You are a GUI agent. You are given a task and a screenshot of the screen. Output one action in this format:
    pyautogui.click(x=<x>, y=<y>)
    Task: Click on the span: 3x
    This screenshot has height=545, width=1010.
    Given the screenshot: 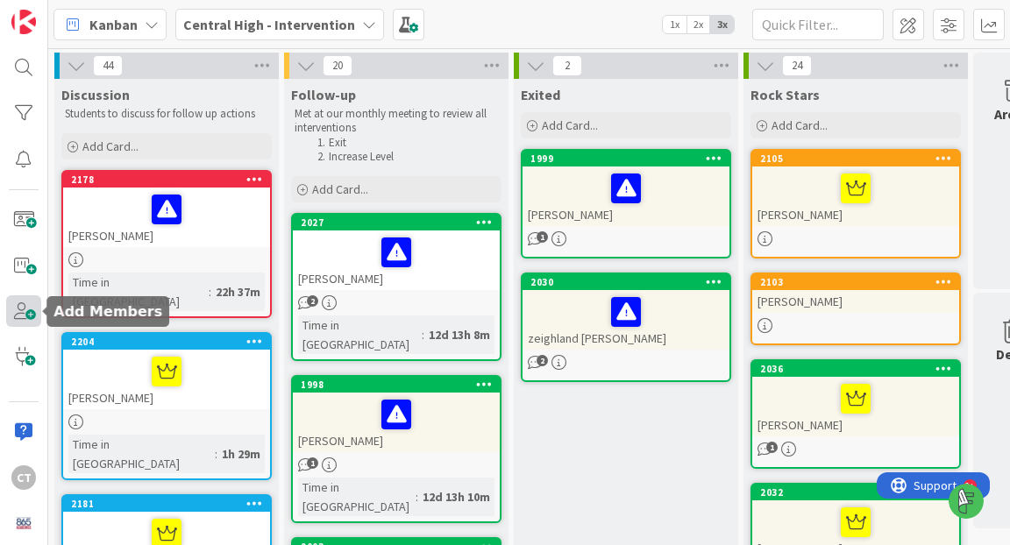 What is the action you would take?
    pyautogui.click(x=721, y=25)
    